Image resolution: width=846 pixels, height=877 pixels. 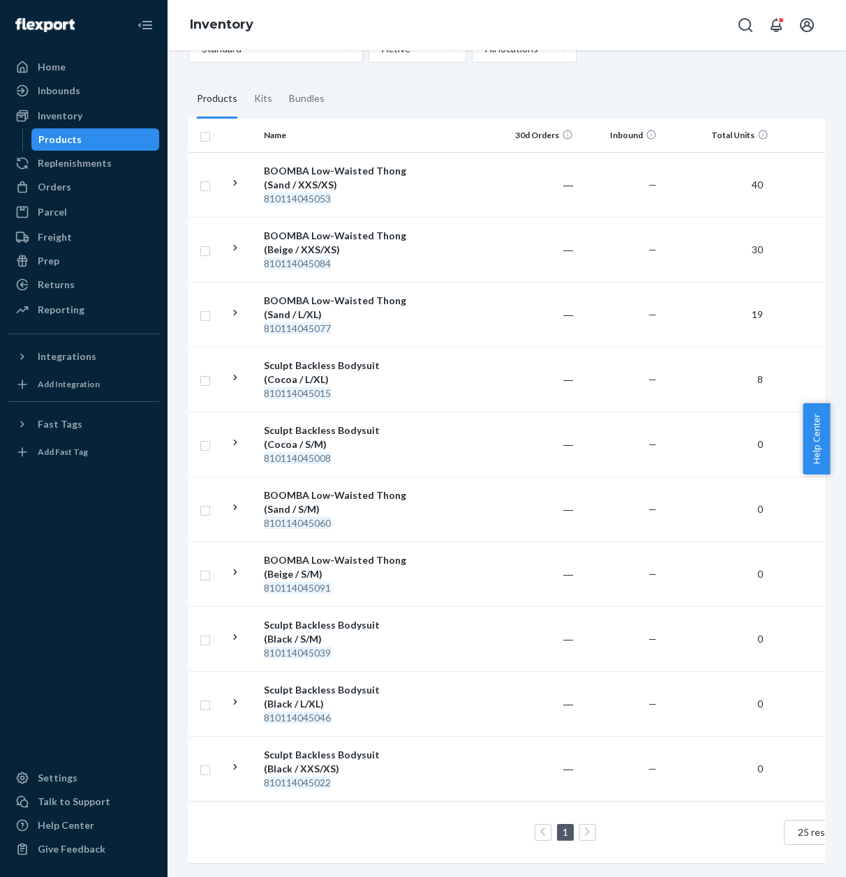 I want to click on div: Parcel, so click(x=52, y=212).